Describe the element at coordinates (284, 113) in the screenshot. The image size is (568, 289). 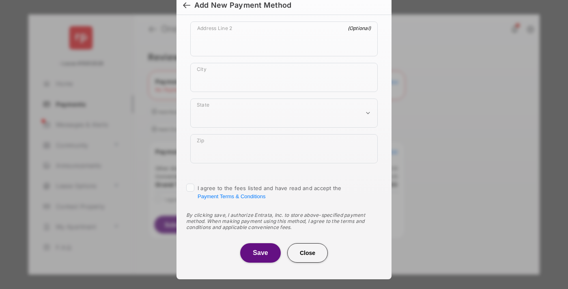
I see `div: payment_method_screening[postal_addresses][administrativeArea]` at that location.